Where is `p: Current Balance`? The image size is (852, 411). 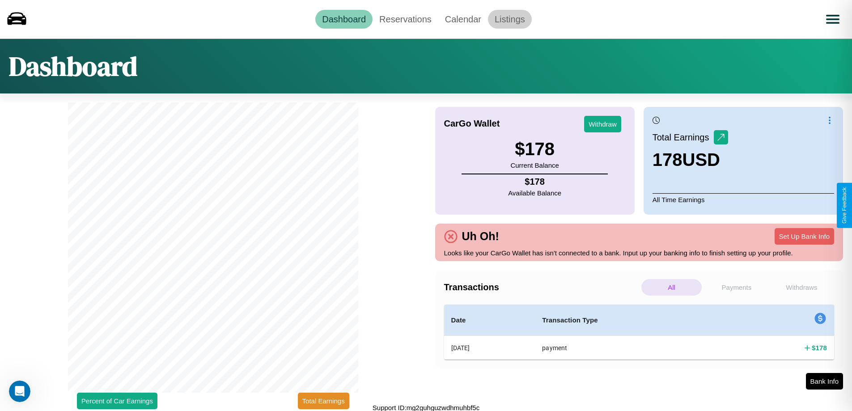 p: Current Balance is located at coordinates (535, 165).